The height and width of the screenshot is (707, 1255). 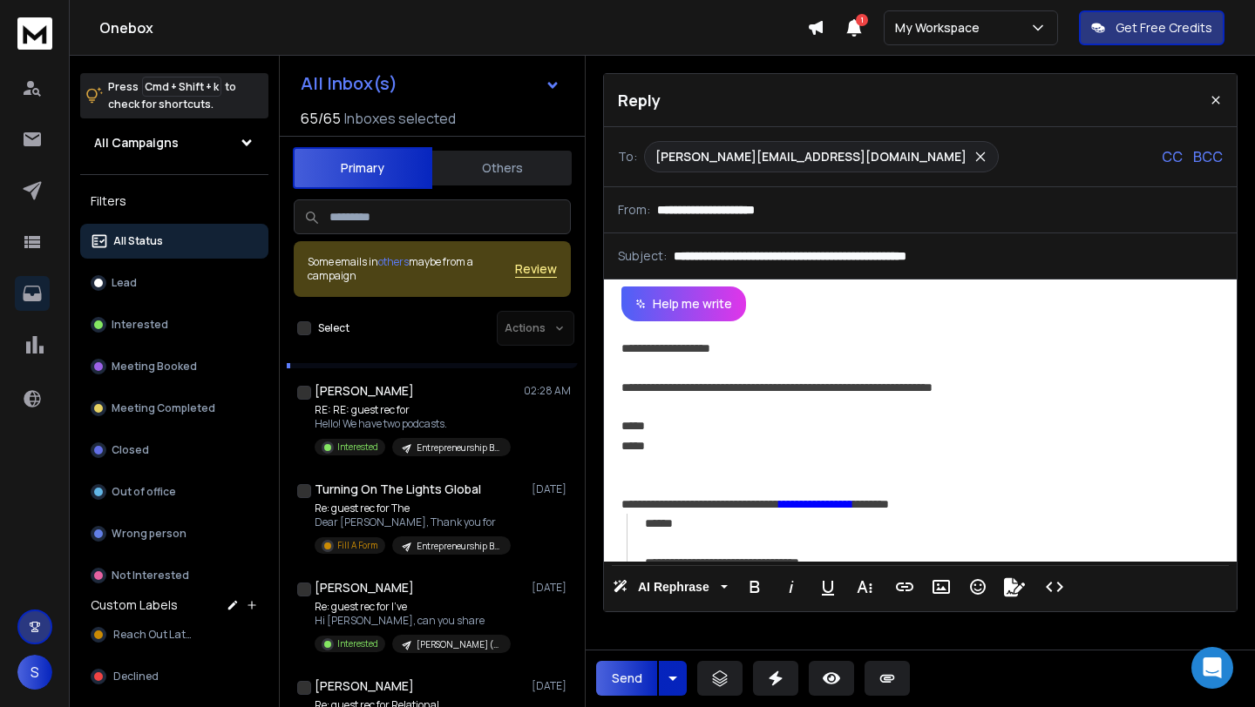 I want to click on button: All Inbox(s), so click(x=430, y=84).